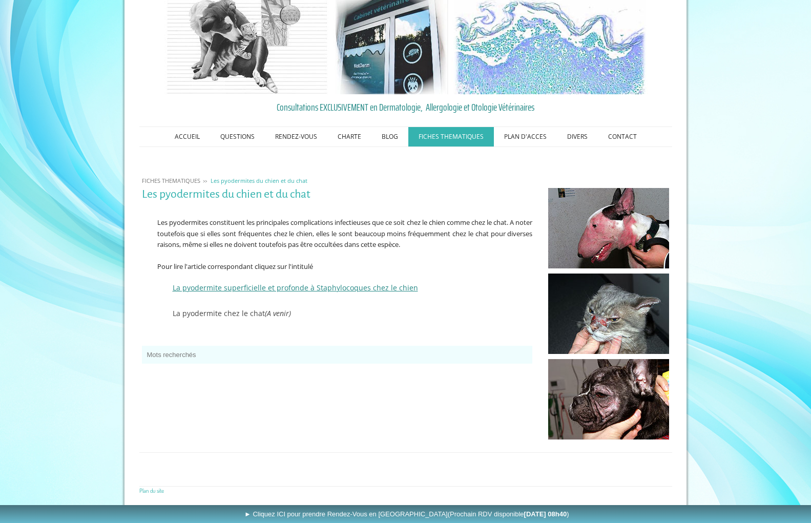  What do you see at coordinates (337, 194) in the screenshot?
I see `h1: Les pyodermites du chien et du chat` at bounding box center [337, 194].